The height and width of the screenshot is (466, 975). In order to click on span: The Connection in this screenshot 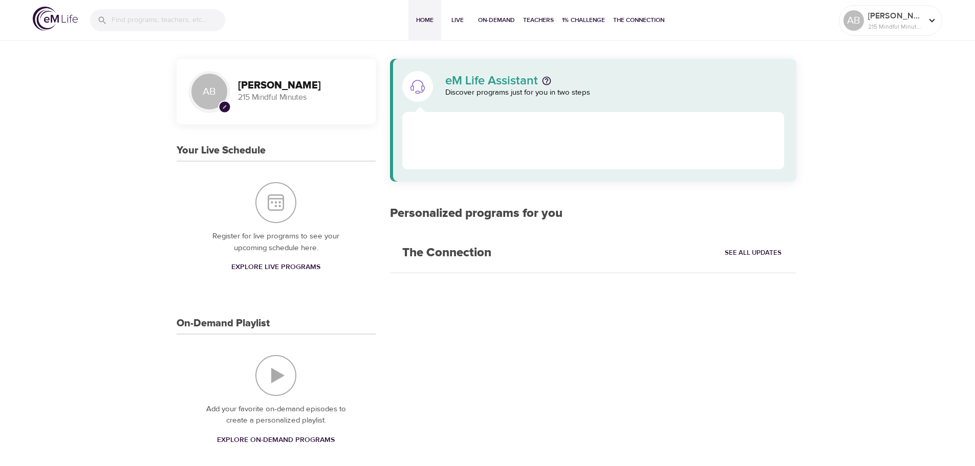, I will do `click(639, 20)`.